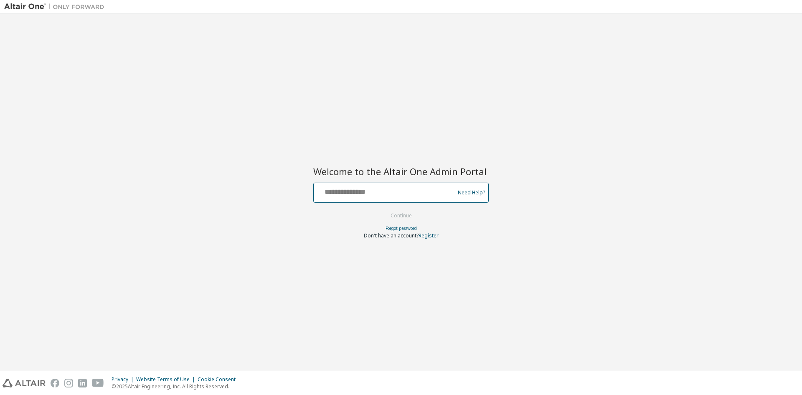 Image resolution: width=802 pixels, height=395 pixels. I want to click on a: Register, so click(429, 235).